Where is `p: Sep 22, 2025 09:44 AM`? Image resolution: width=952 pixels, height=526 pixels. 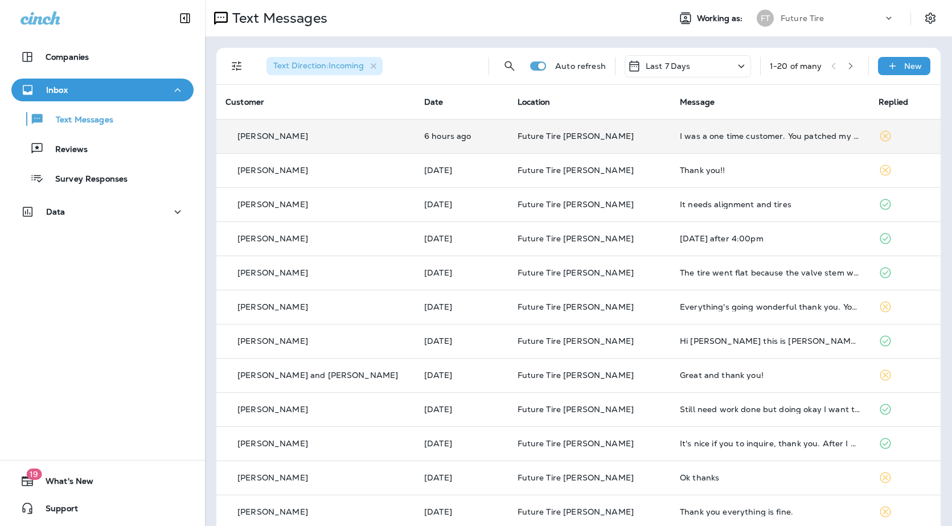 p: Sep 22, 2025 09:44 AM is located at coordinates (462, 443).